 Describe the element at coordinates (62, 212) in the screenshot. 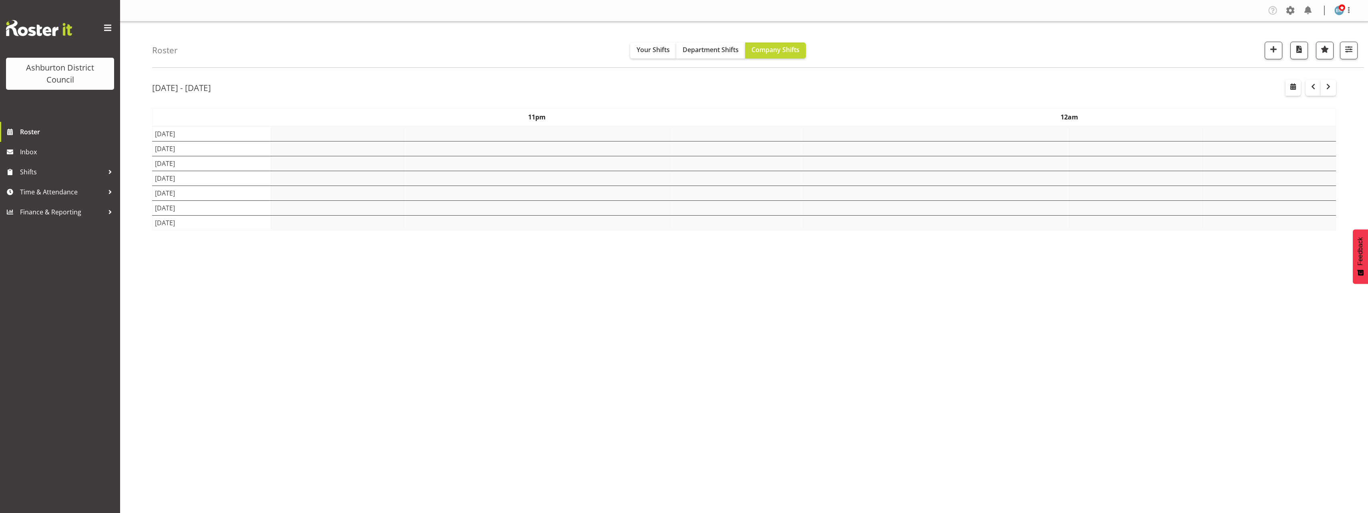

I see `span: Finance & Reporting` at that location.